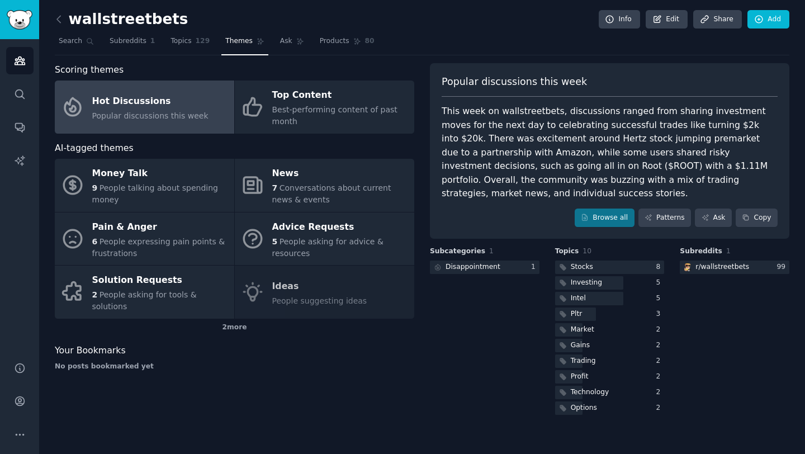 Image resolution: width=805 pixels, height=454 pixels. I want to click on div: Profit, so click(580, 377).